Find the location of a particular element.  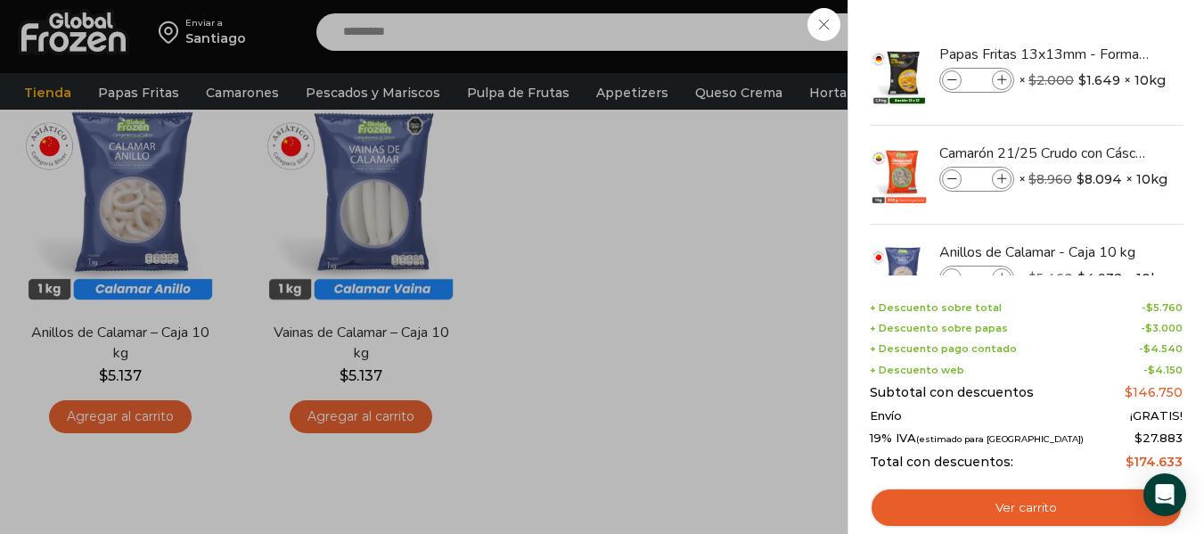

a: Camarón 21/25 Crudo con Cáscara - Gold - Caja 10 kg is located at coordinates (1046, 153).